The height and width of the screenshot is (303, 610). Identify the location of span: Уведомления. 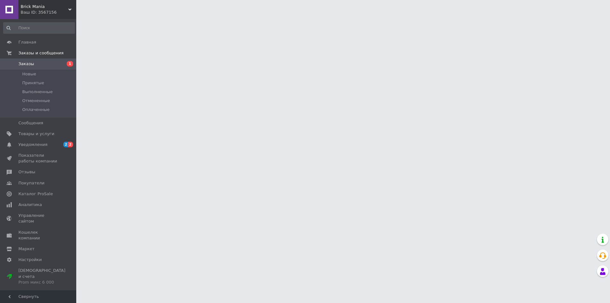
(33, 145).